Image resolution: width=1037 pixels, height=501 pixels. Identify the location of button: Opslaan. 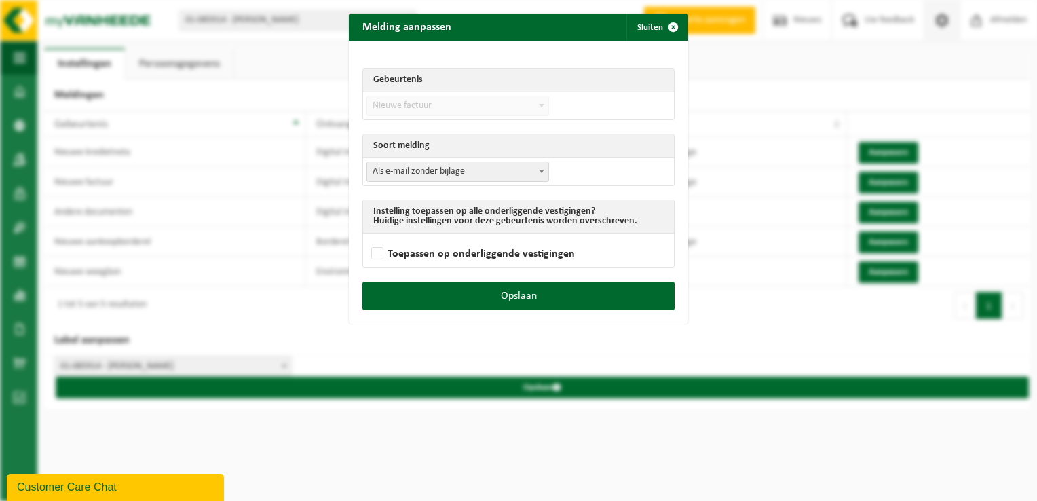
(519, 296).